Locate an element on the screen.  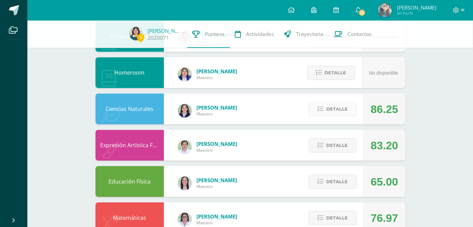
img: 5aee086bccfda61cf94ce241b30b3309.png is located at coordinates (136, 34).